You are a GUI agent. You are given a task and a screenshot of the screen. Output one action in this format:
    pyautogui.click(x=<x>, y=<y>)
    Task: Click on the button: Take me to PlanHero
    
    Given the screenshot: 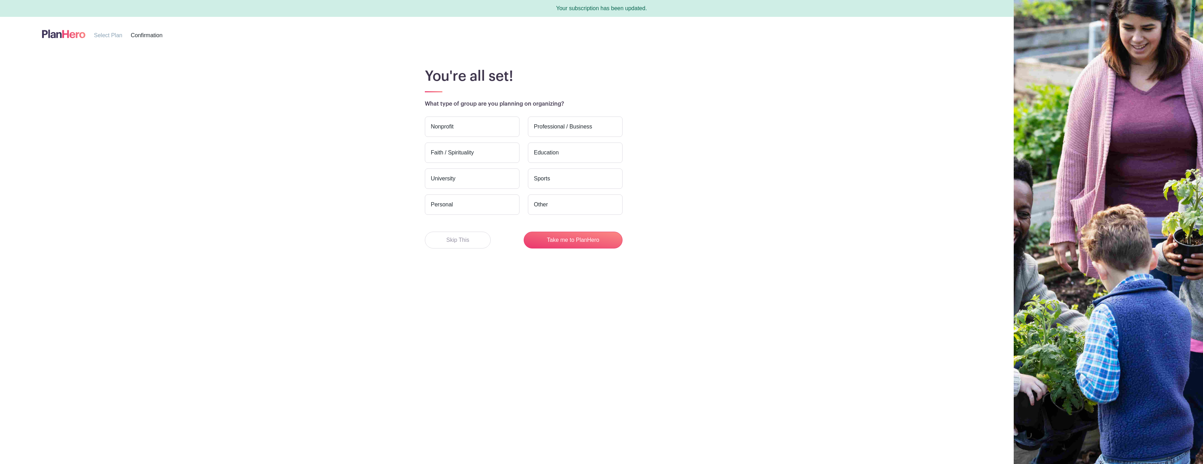 What is the action you would take?
    pyautogui.click(x=573, y=240)
    